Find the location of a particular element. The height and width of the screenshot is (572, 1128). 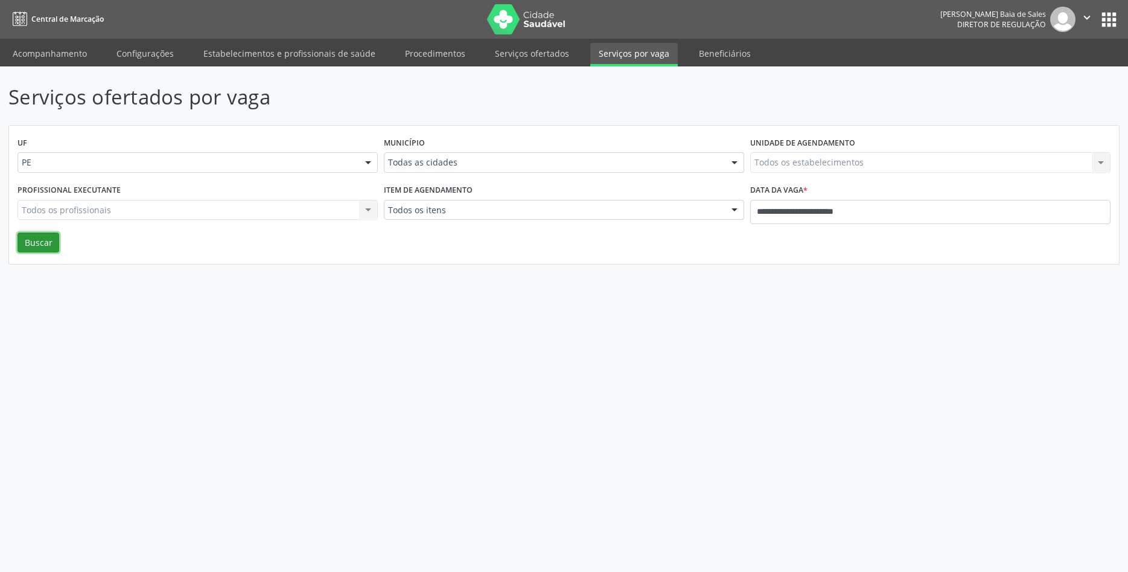

label: Unidade de agendamento is located at coordinates (803, 143).